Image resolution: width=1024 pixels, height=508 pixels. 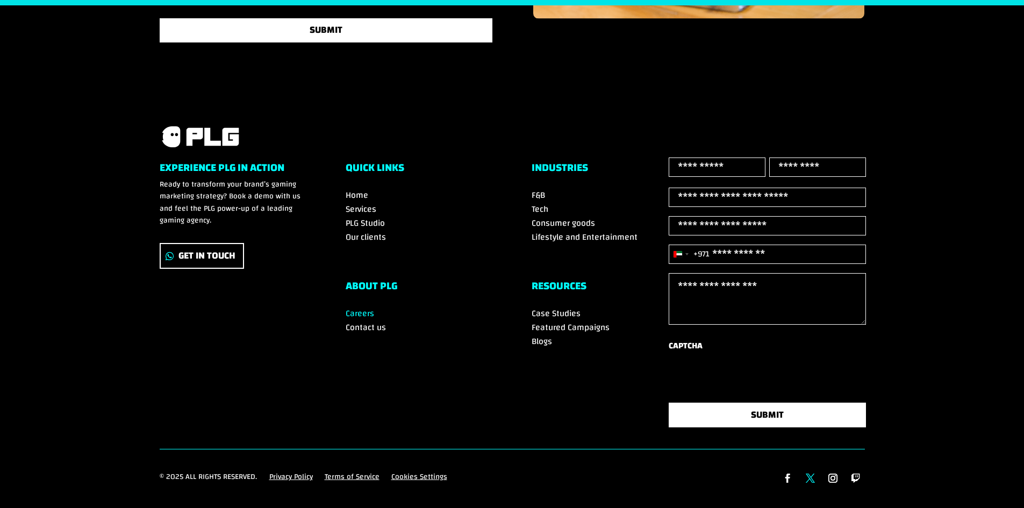 What do you see at coordinates (291, 479) in the screenshot?
I see `a: Privacy Policy` at bounding box center [291, 479].